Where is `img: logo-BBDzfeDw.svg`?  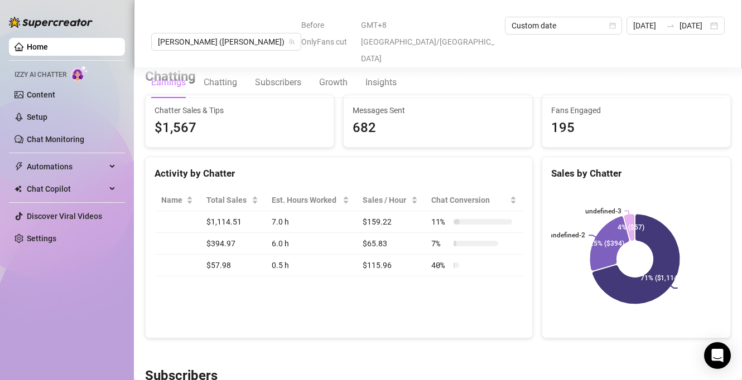
img: logo-BBDzfeDw.svg is located at coordinates (51, 22).